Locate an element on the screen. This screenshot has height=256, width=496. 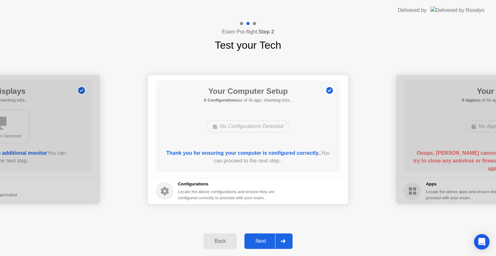
button: Back is located at coordinates (220, 242).